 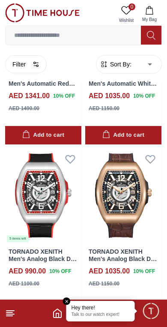 What do you see at coordinates (24, 284) in the screenshot?
I see `div: AED 1100.00` at bounding box center [24, 284].